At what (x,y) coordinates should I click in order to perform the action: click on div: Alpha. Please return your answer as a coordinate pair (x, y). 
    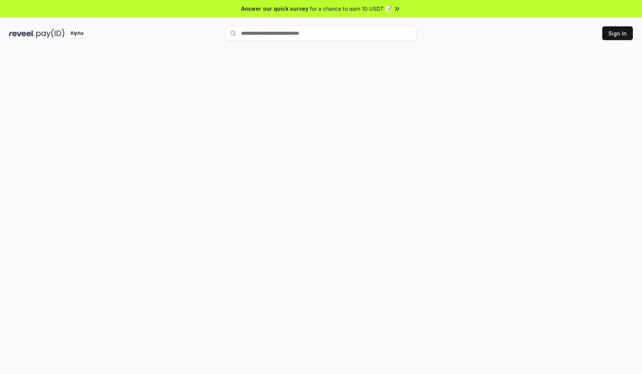
    Looking at the image, I should click on (77, 33).